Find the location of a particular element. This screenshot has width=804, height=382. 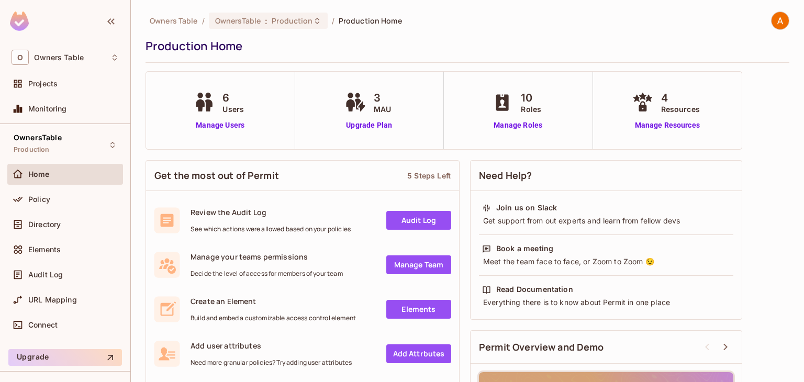

a: Add Attrbutes is located at coordinates (419, 354).